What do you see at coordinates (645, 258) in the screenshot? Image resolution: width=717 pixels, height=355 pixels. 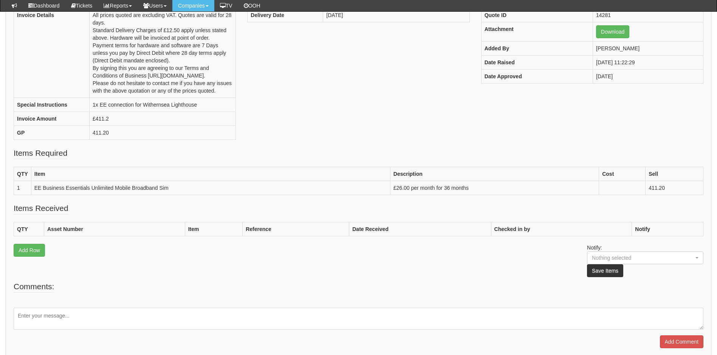 I see `button: Nothing selected` at bounding box center [645, 258].